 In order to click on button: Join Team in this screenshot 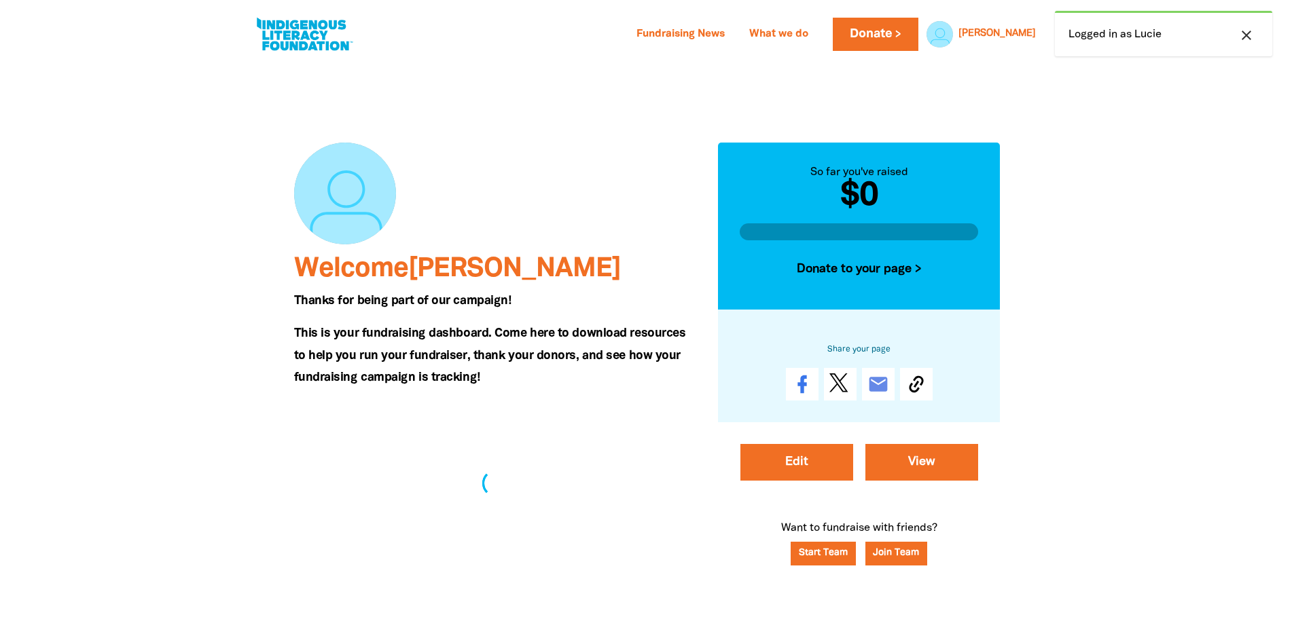, I will do `click(897, 554)`.